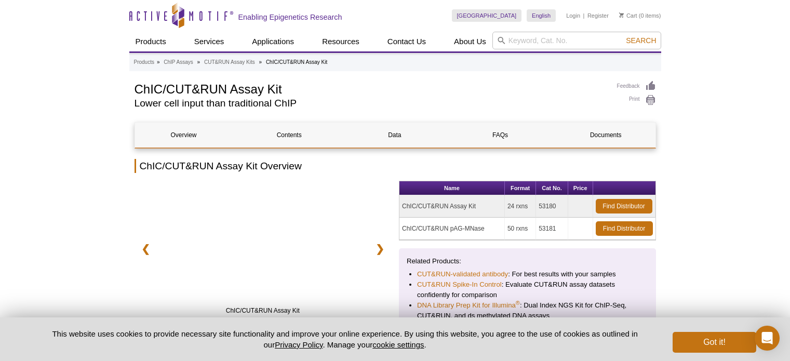  I want to click on th: Name, so click(452, 188).